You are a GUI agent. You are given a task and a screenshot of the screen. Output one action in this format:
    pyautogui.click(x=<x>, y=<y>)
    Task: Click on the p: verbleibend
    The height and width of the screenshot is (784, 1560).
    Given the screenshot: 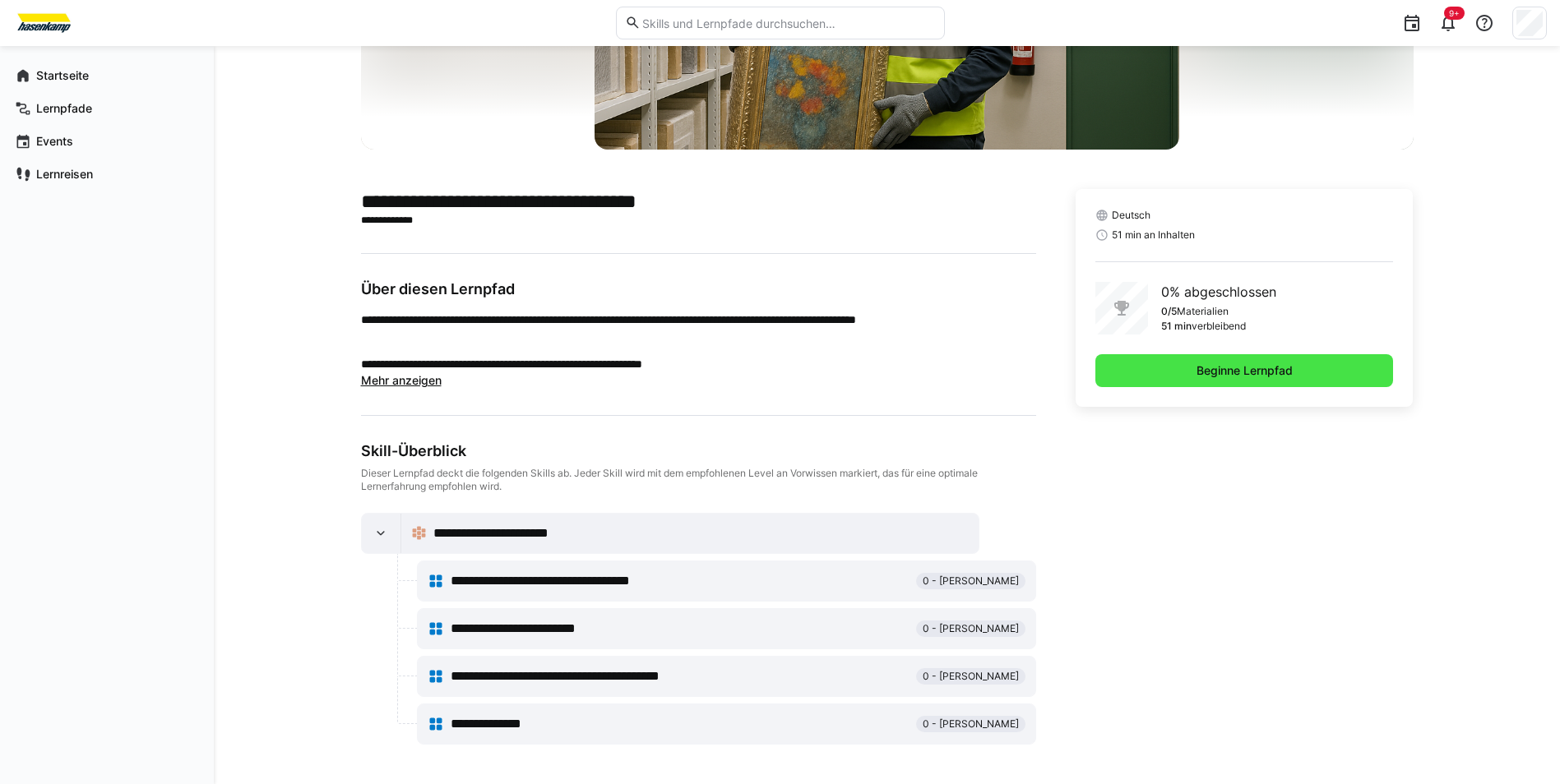 What is the action you would take?
    pyautogui.click(x=1218, y=327)
    